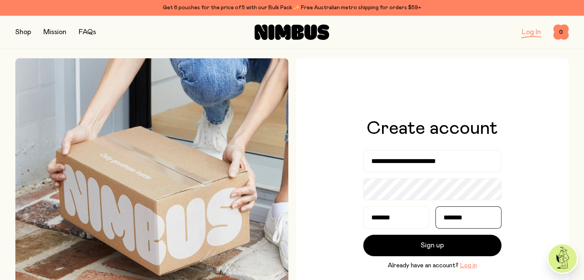  Describe the element at coordinates (468, 266) in the screenshot. I see `button: Log in` at that location.